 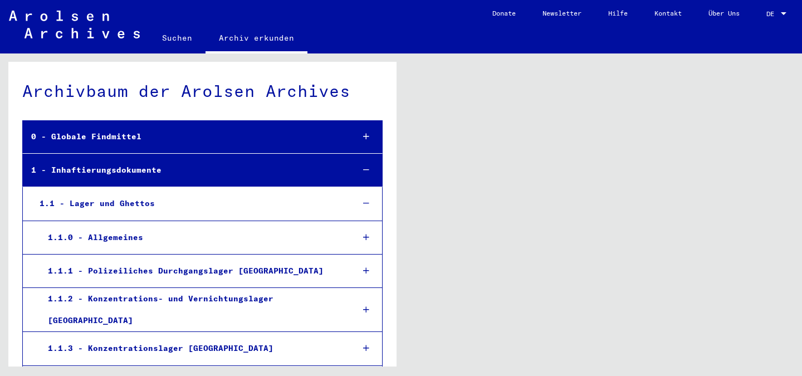 I want to click on div: Archivbaum der Arolsen Archives, so click(x=202, y=91).